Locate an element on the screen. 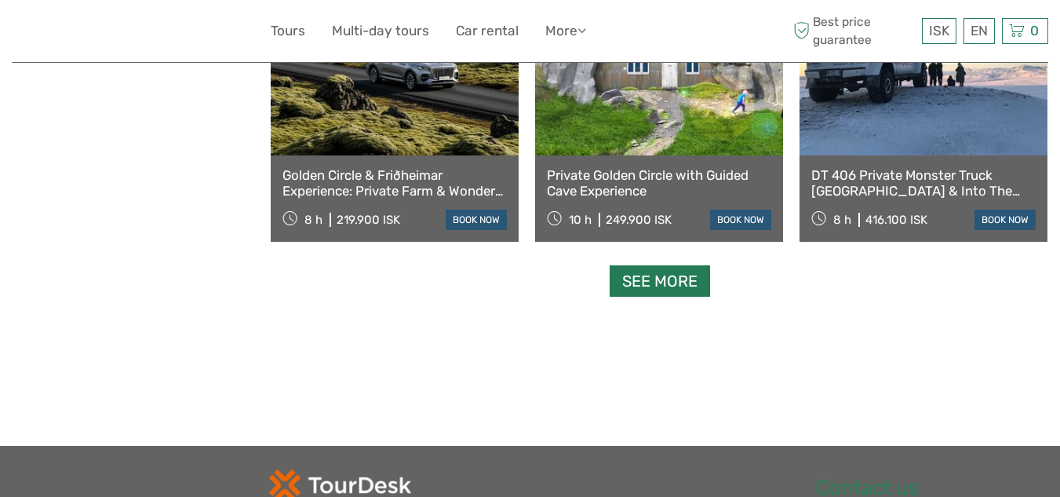 The image size is (1060, 497). div: 416.100 ISK is located at coordinates (896, 220).